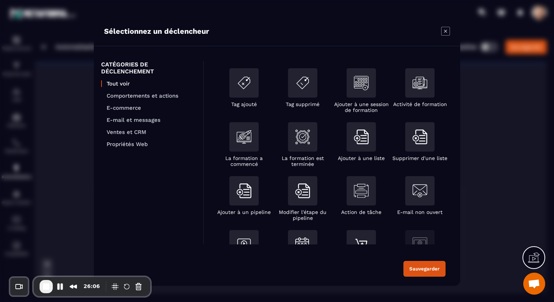  Describe the element at coordinates (420, 244) in the screenshot. I see `img: webpage.svg` at that location.